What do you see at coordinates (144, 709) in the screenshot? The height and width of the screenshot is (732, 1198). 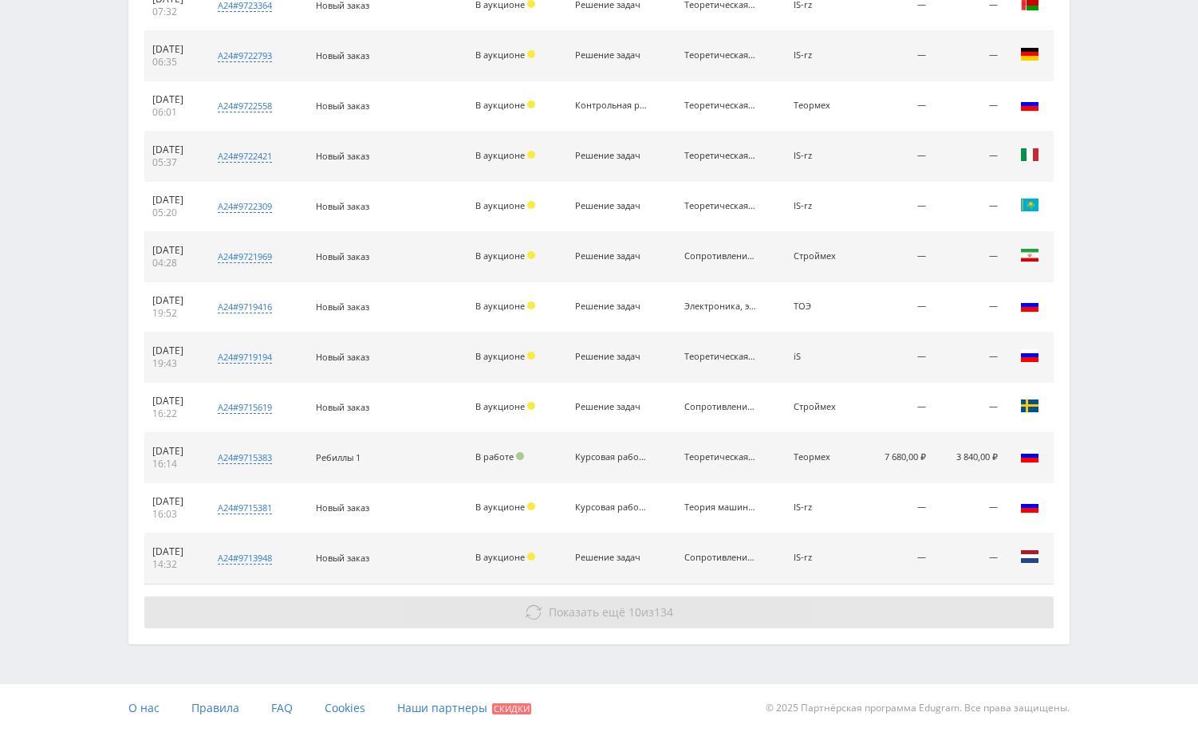 I see `a: О нас` at bounding box center [144, 709].